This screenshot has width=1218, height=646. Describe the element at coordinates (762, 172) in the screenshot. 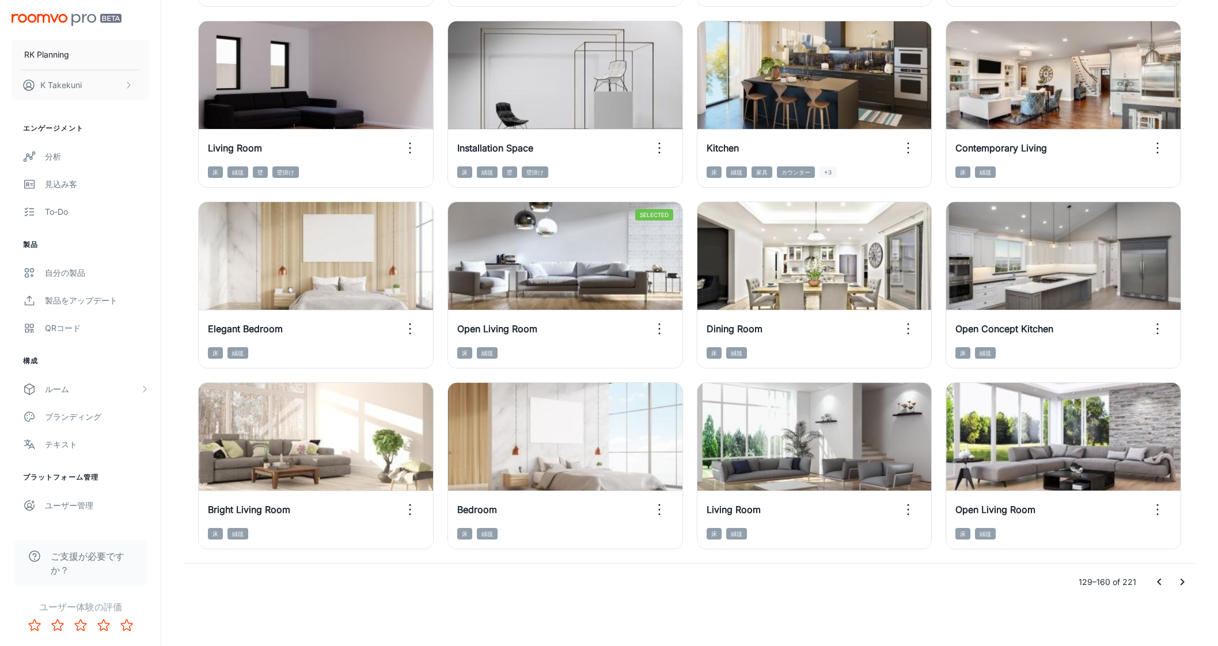

I see `span: 家具` at that location.